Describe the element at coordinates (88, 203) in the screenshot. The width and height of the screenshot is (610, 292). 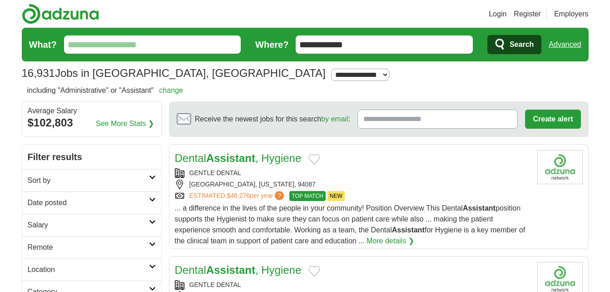
I see `h2: Date posted` at that location.